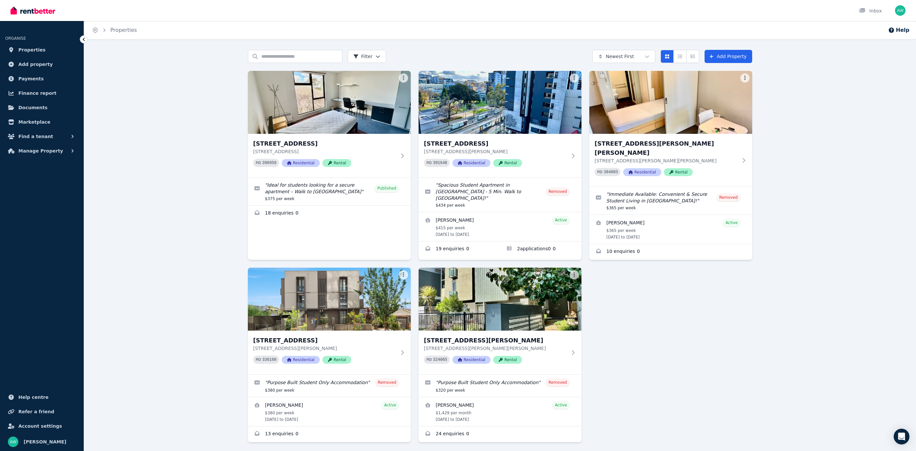 Image resolution: width=916 pixels, height=451 pixels. I want to click on img: 109/1 Wellington Road, Box Hill, so click(329, 299).